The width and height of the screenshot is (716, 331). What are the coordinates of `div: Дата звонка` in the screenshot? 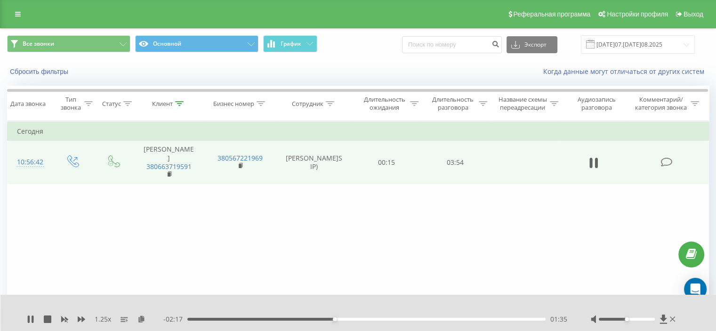 It's located at (28, 104).